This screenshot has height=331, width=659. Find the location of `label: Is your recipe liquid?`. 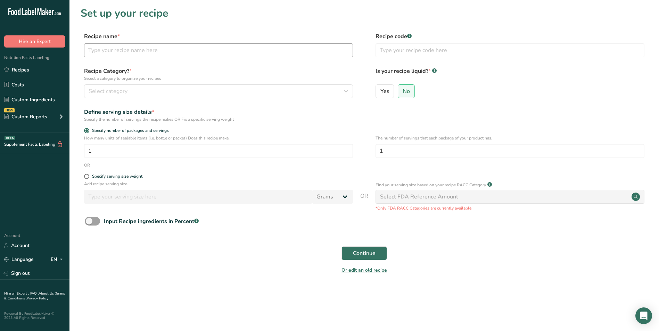

label: Is your recipe liquid? is located at coordinates (510, 74).